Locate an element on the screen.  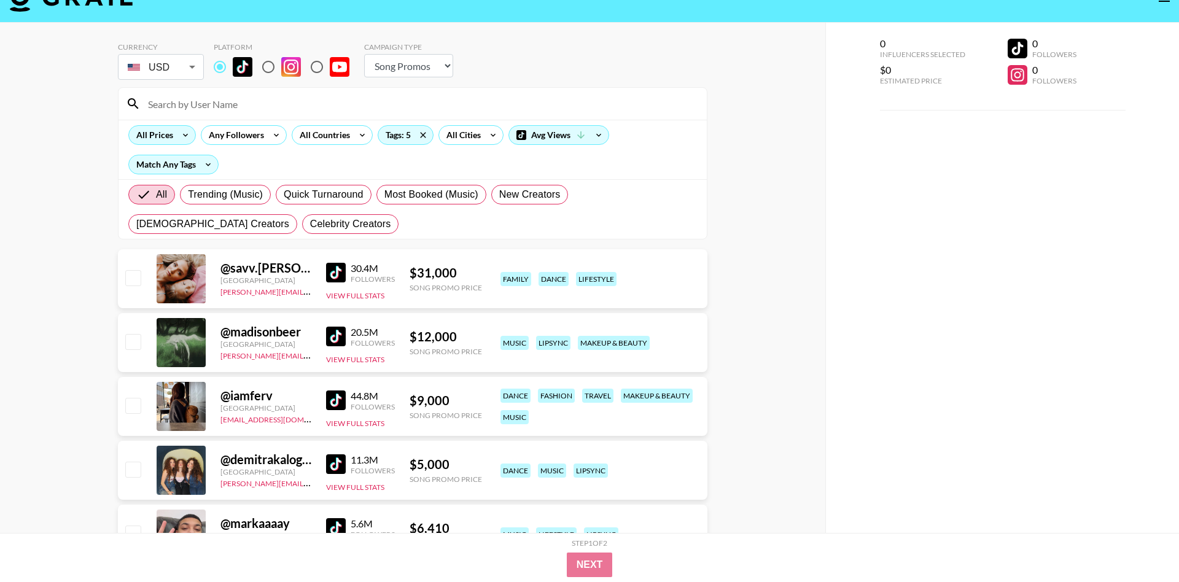
div: Avg Views is located at coordinates (559, 135).